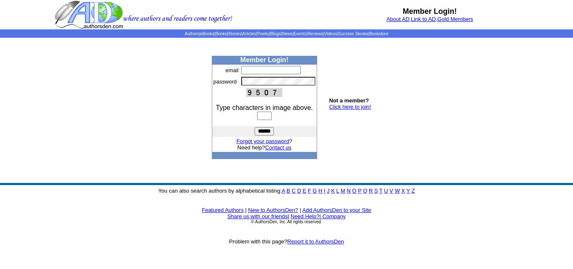  What do you see at coordinates (338, 190) in the screenshot?
I see `a: L` at bounding box center [338, 190].